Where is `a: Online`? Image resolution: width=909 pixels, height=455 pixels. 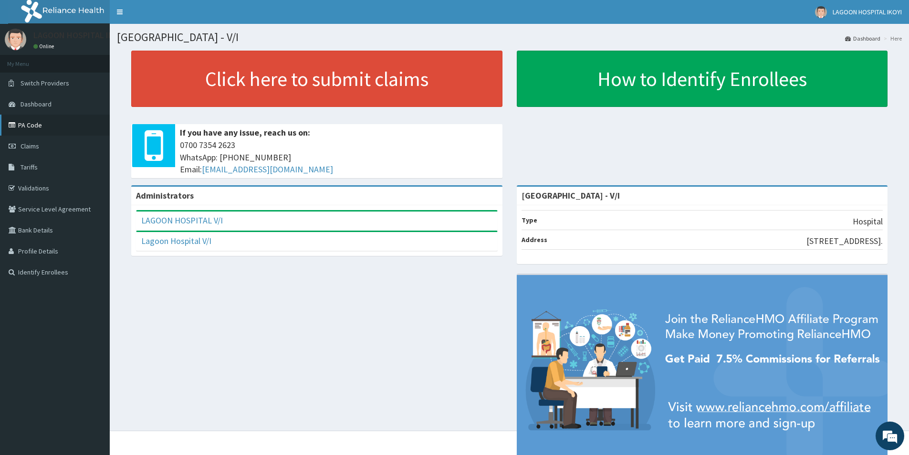
a: Online is located at coordinates (45, 46).